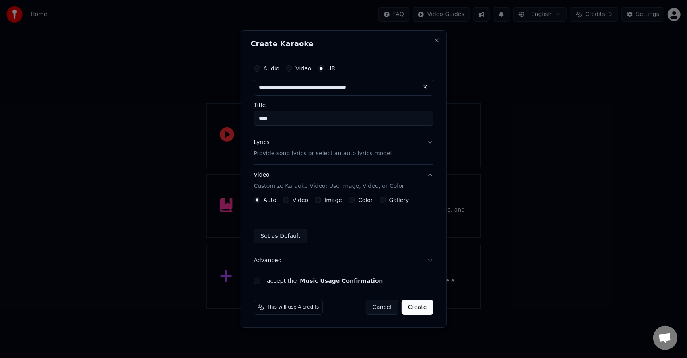  What do you see at coordinates (343, 148) in the screenshot?
I see `button: LyricsProvide song lyrics or select an auto lyrics model` at bounding box center [343, 148].